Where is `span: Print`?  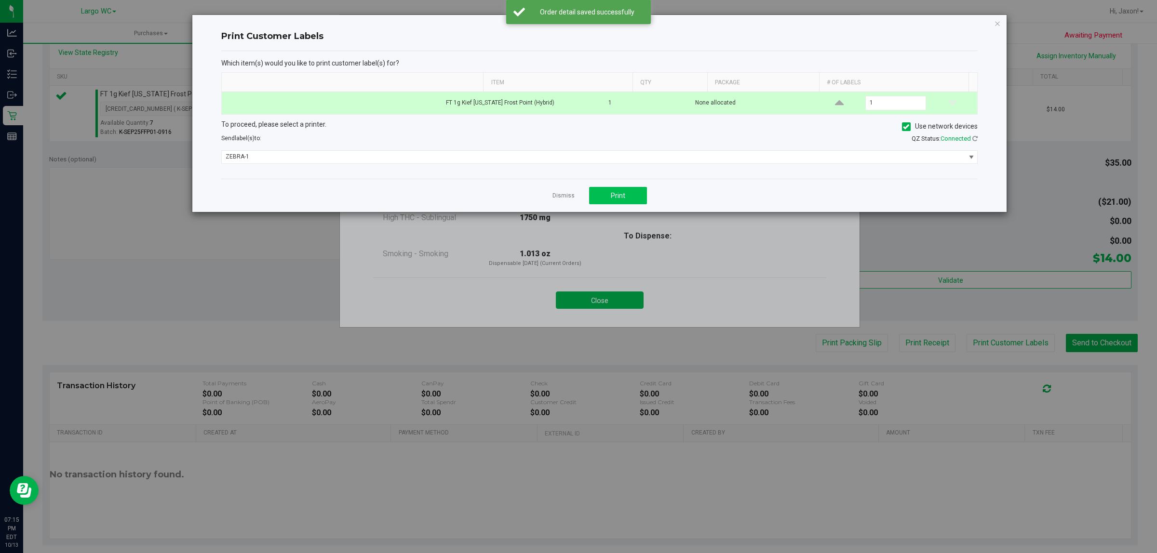 span: Print is located at coordinates (618, 196).